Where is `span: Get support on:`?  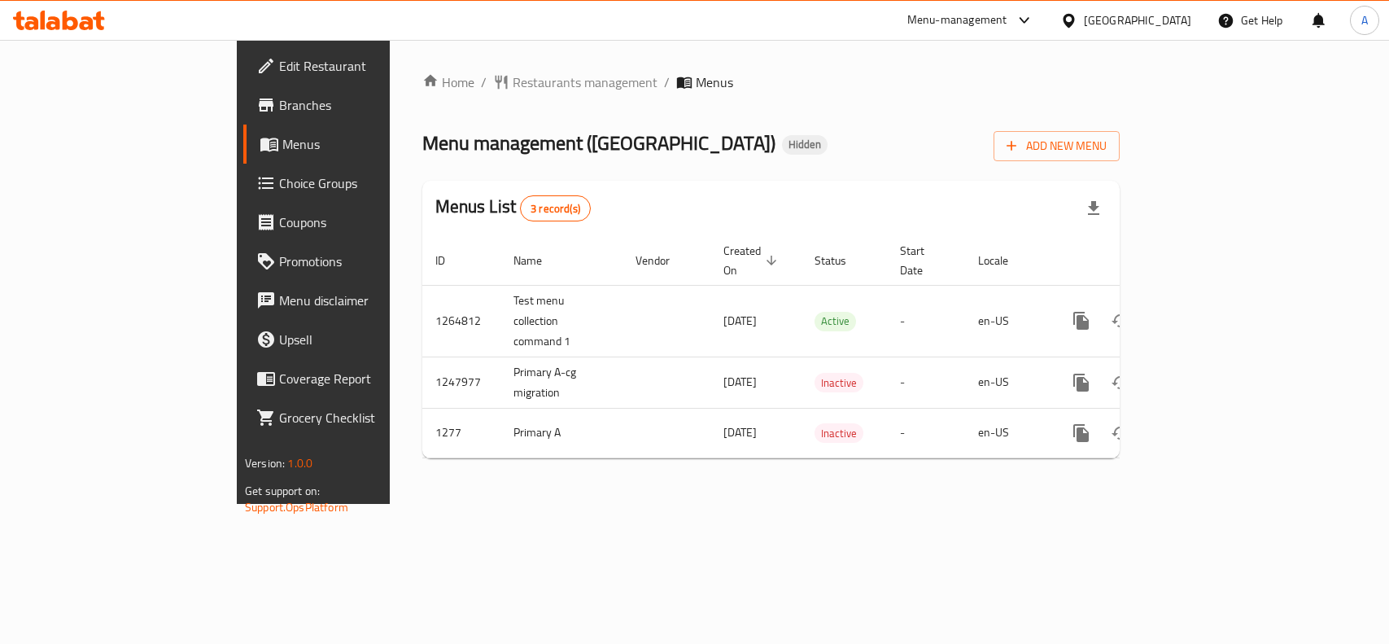 span: Get support on: is located at coordinates (282, 491).